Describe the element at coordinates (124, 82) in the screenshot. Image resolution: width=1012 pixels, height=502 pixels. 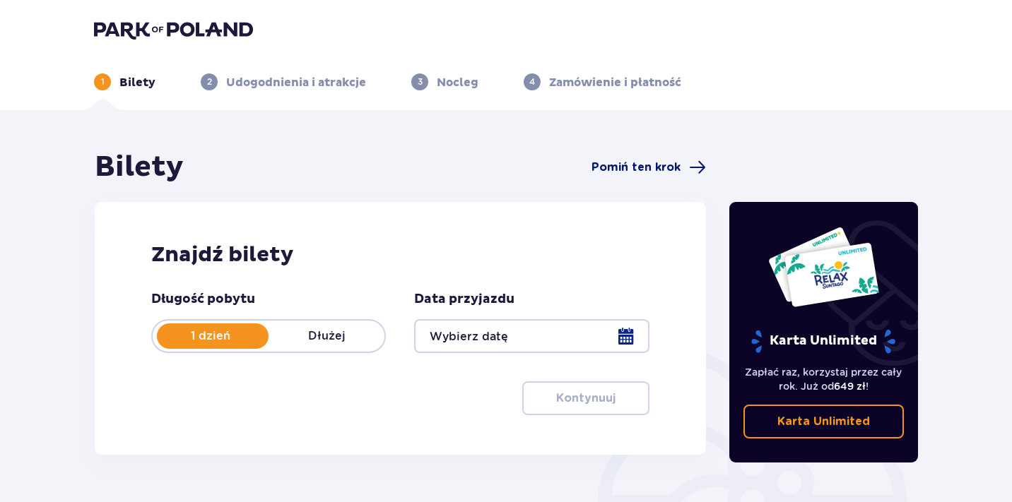
I see `div: 1Bilety` at that location.